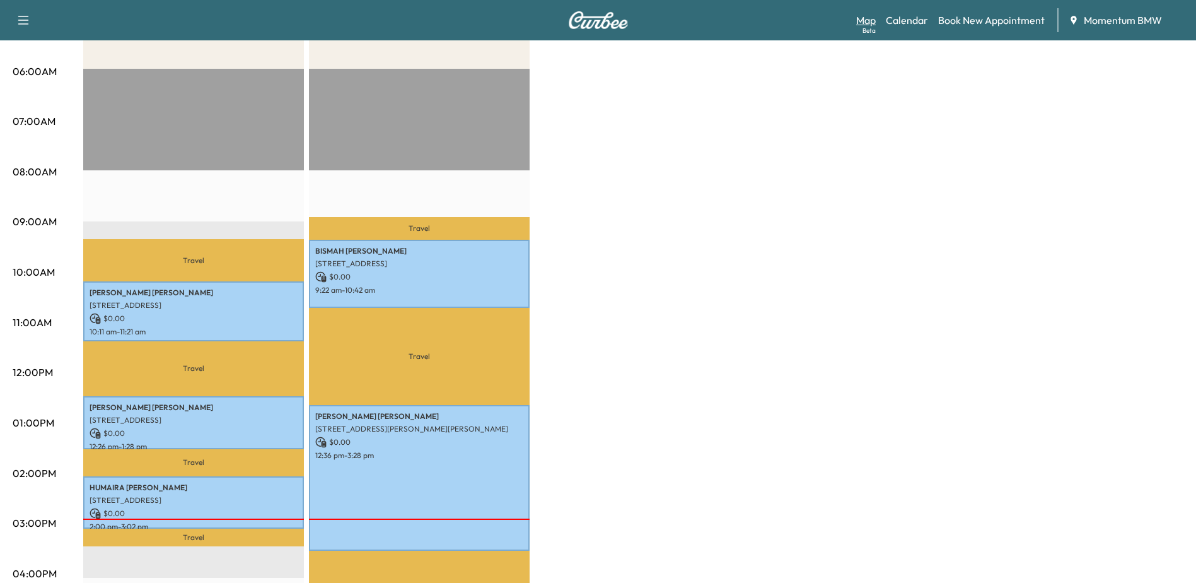 This screenshot has width=1196, height=583. I want to click on p: 03:00PM, so click(34, 523).